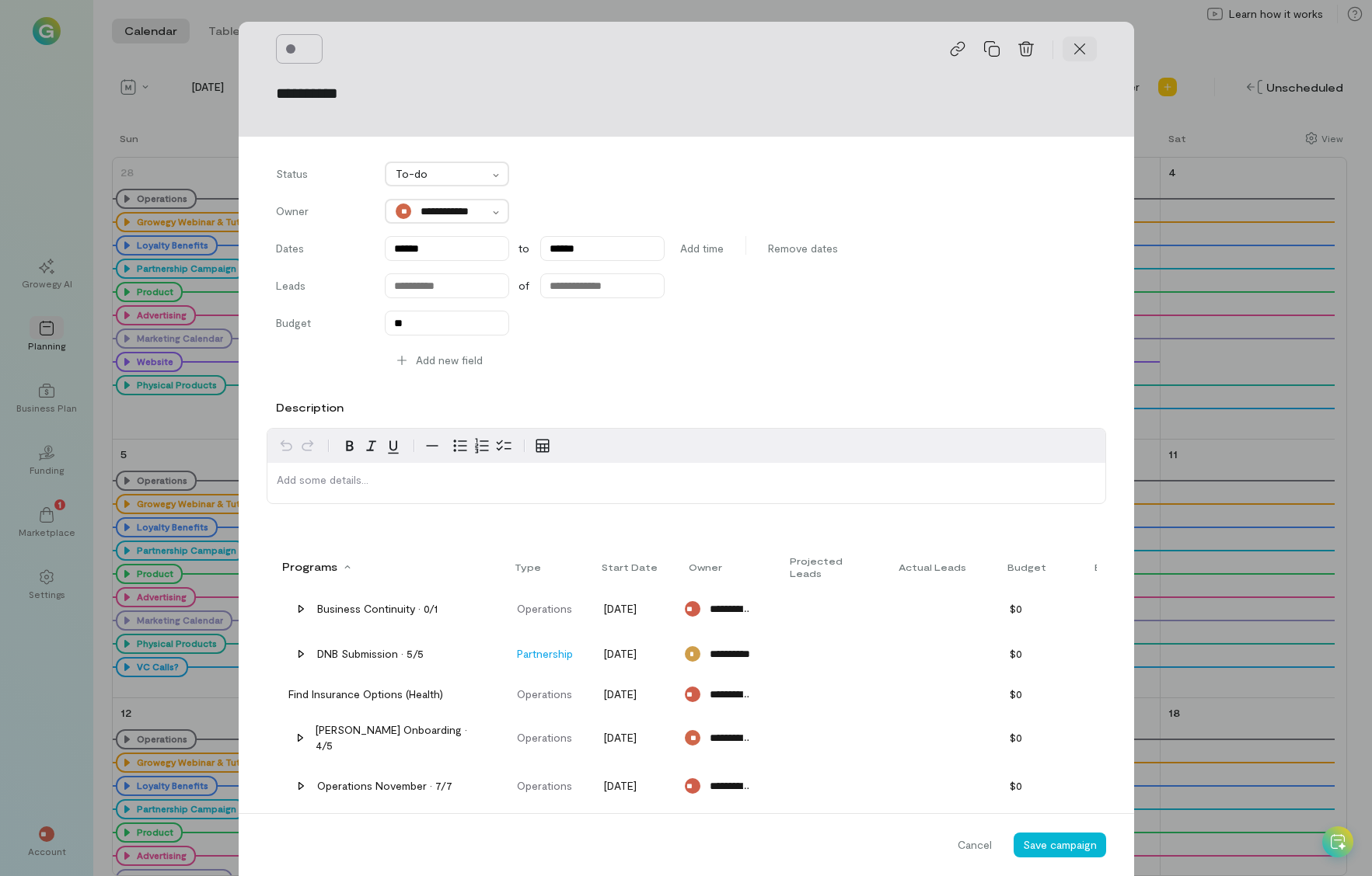 This screenshot has height=876, width=1372. What do you see at coordinates (829, 567) in the screenshot?
I see `span: Projected leads` at bounding box center [829, 567].